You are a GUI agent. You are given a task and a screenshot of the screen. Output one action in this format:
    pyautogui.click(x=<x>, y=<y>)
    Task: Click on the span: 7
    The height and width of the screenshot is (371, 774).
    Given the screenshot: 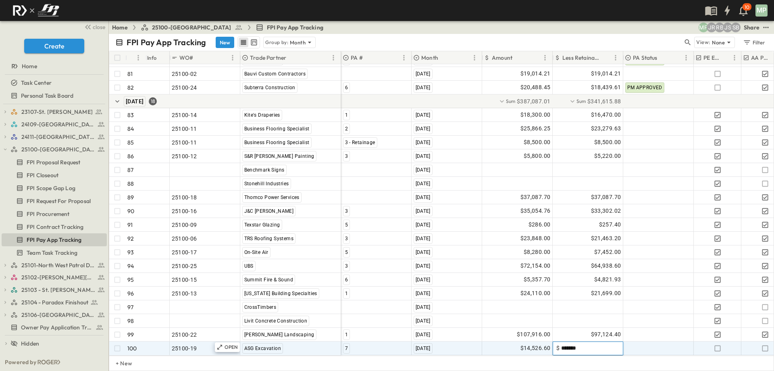 What is the action you would take?
    pyautogui.click(x=346, y=348)
    